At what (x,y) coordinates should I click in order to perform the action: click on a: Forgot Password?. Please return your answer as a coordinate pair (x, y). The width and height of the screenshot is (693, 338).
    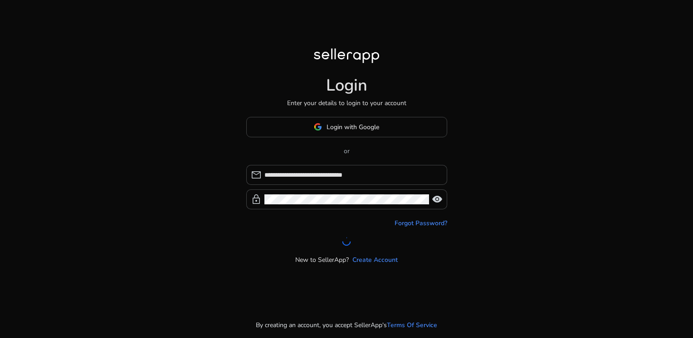
    Looking at the image, I should click on (421, 223).